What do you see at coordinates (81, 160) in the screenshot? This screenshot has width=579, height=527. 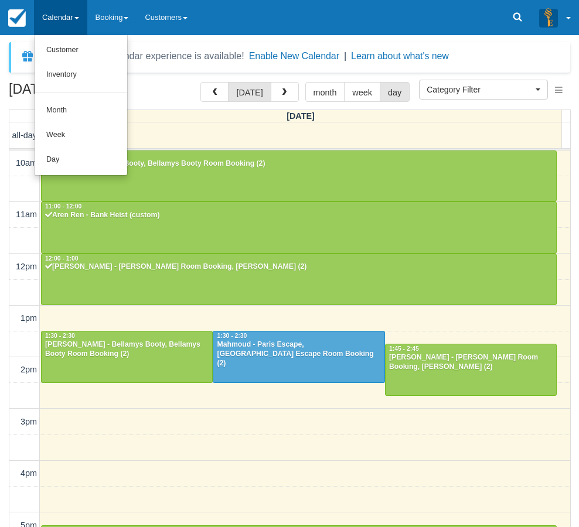 I see `a: Day` at bounding box center [81, 160].